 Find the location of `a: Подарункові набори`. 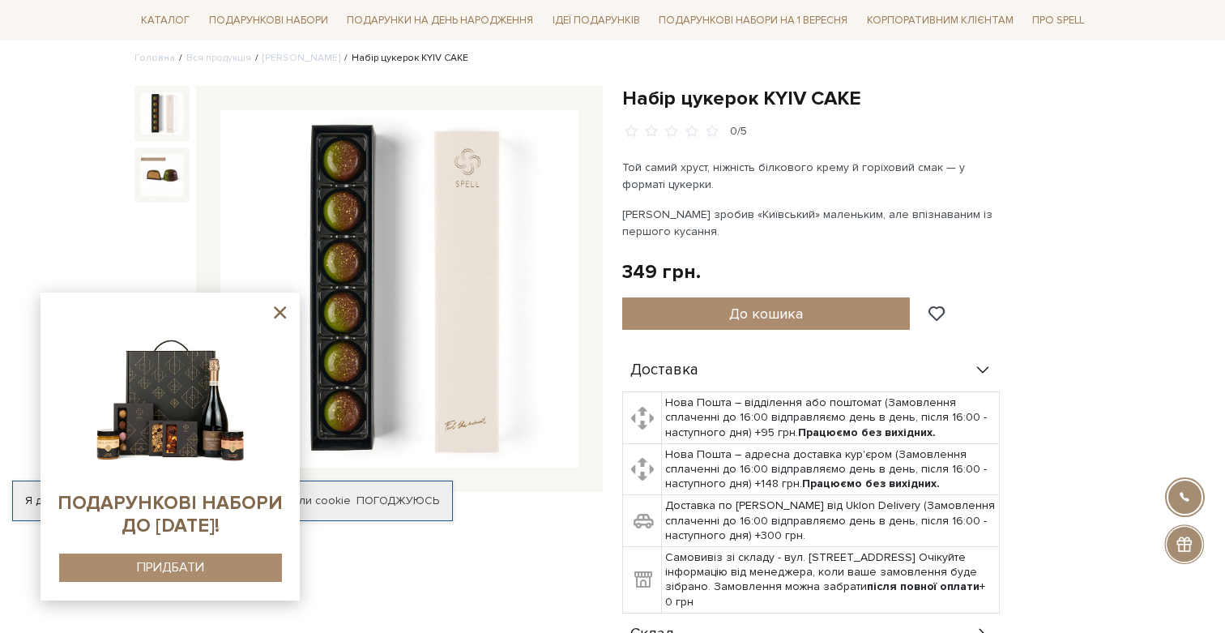

a: Подарункові набори is located at coordinates (268, 20).